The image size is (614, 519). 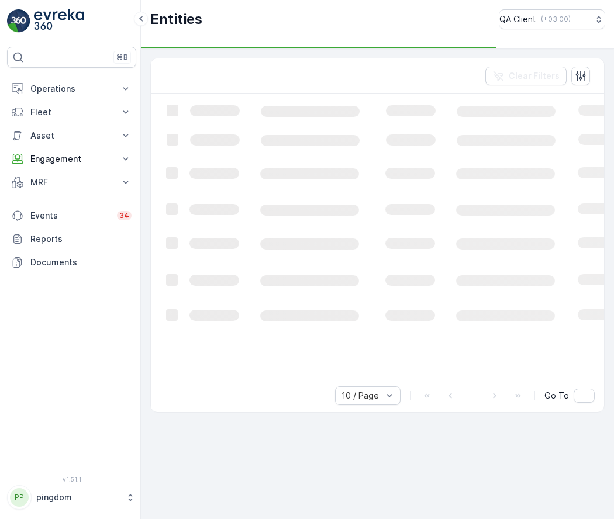 What do you see at coordinates (71, 136) in the screenshot?
I see `p: Asset` at bounding box center [71, 136].